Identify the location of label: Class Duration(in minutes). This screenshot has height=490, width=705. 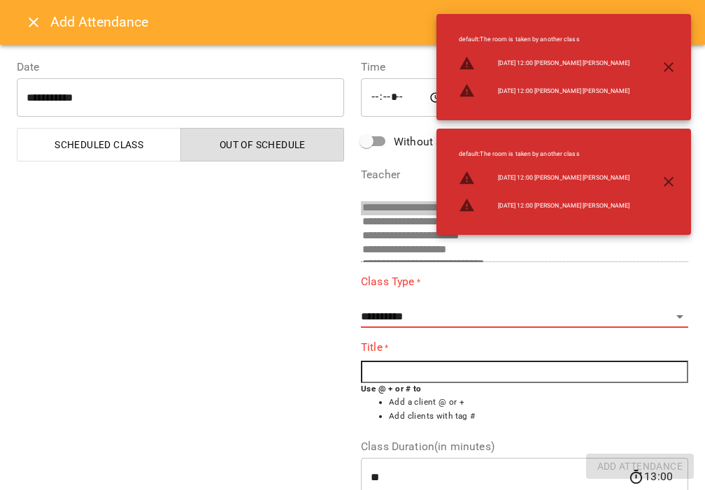
(525, 447).